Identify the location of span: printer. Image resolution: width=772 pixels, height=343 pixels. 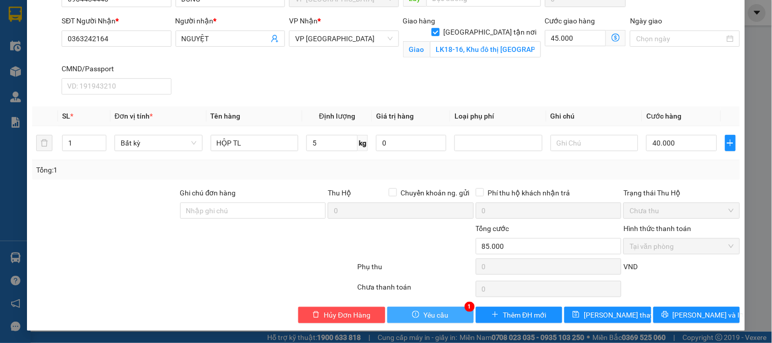
(665, 315).